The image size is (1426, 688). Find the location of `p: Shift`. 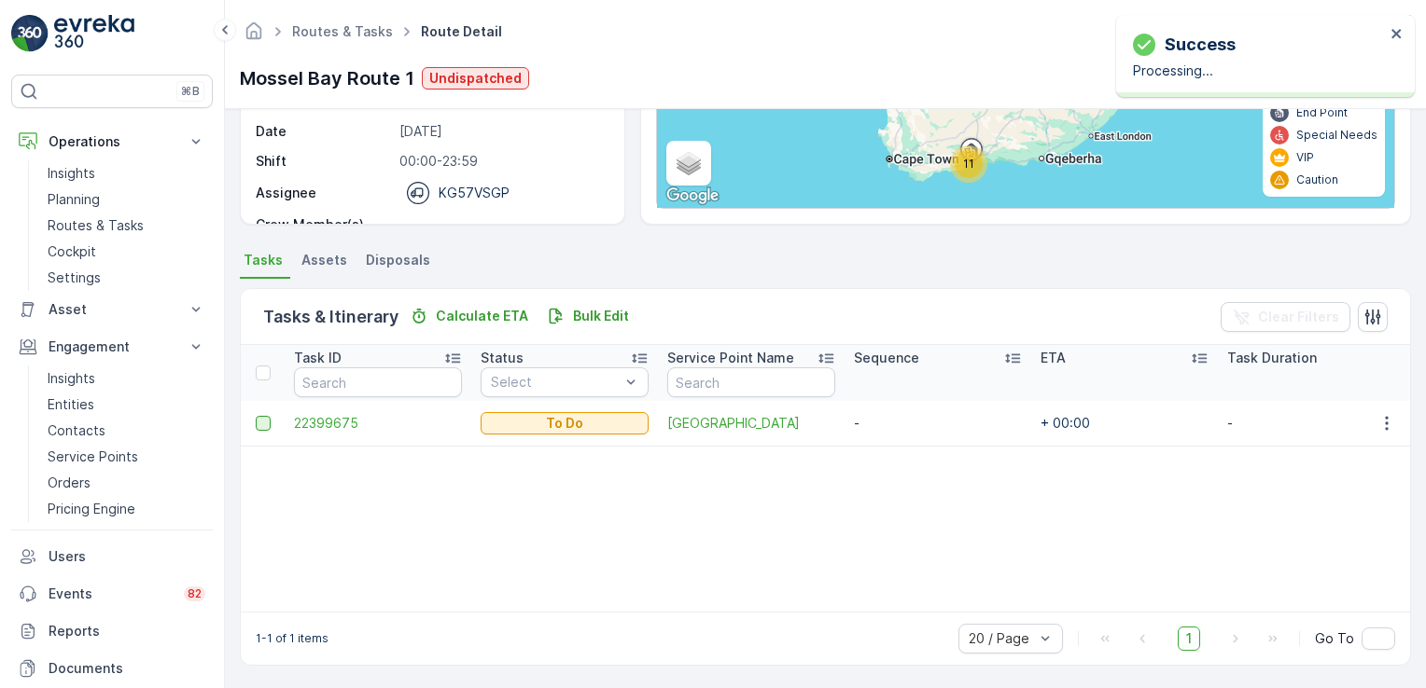

p: Shift is located at coordinates (324, 161).